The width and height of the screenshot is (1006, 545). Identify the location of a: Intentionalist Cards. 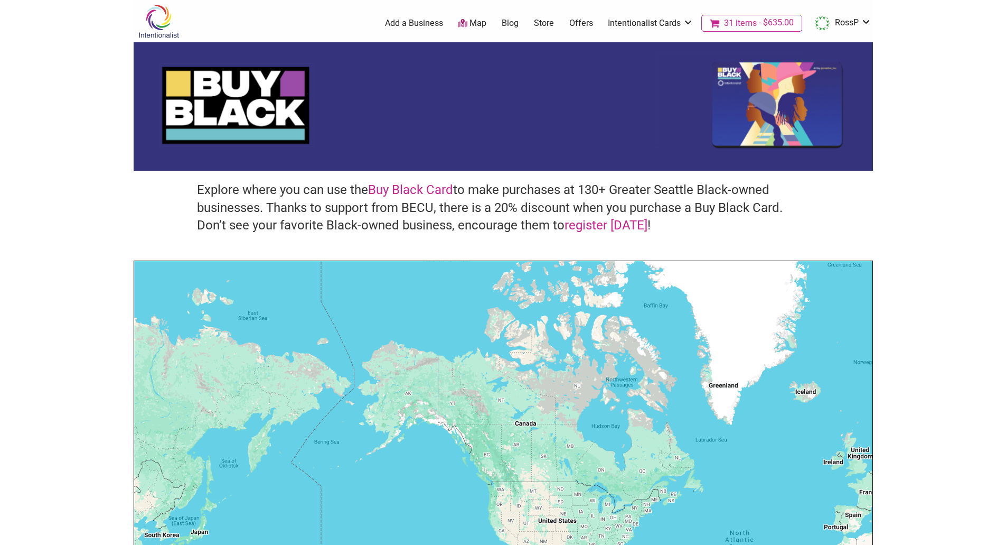
(651, 23).